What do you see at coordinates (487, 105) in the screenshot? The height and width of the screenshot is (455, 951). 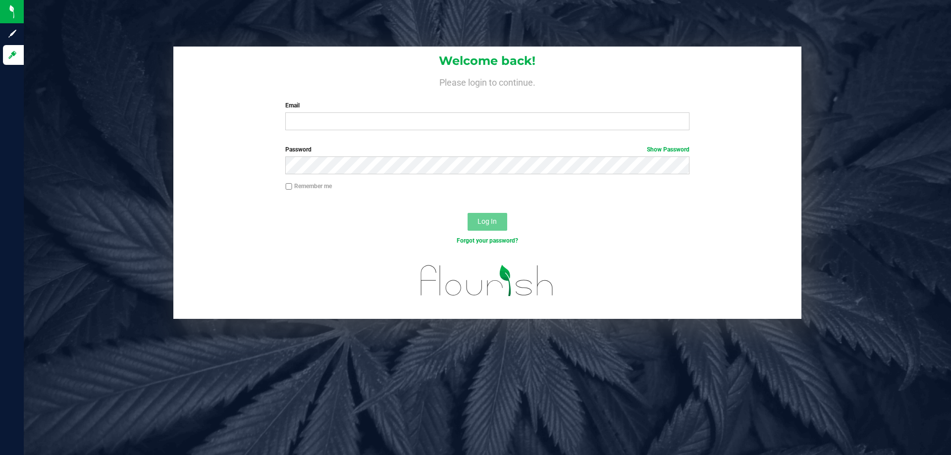 I see `label: Email` at bounding box center [487, 105].